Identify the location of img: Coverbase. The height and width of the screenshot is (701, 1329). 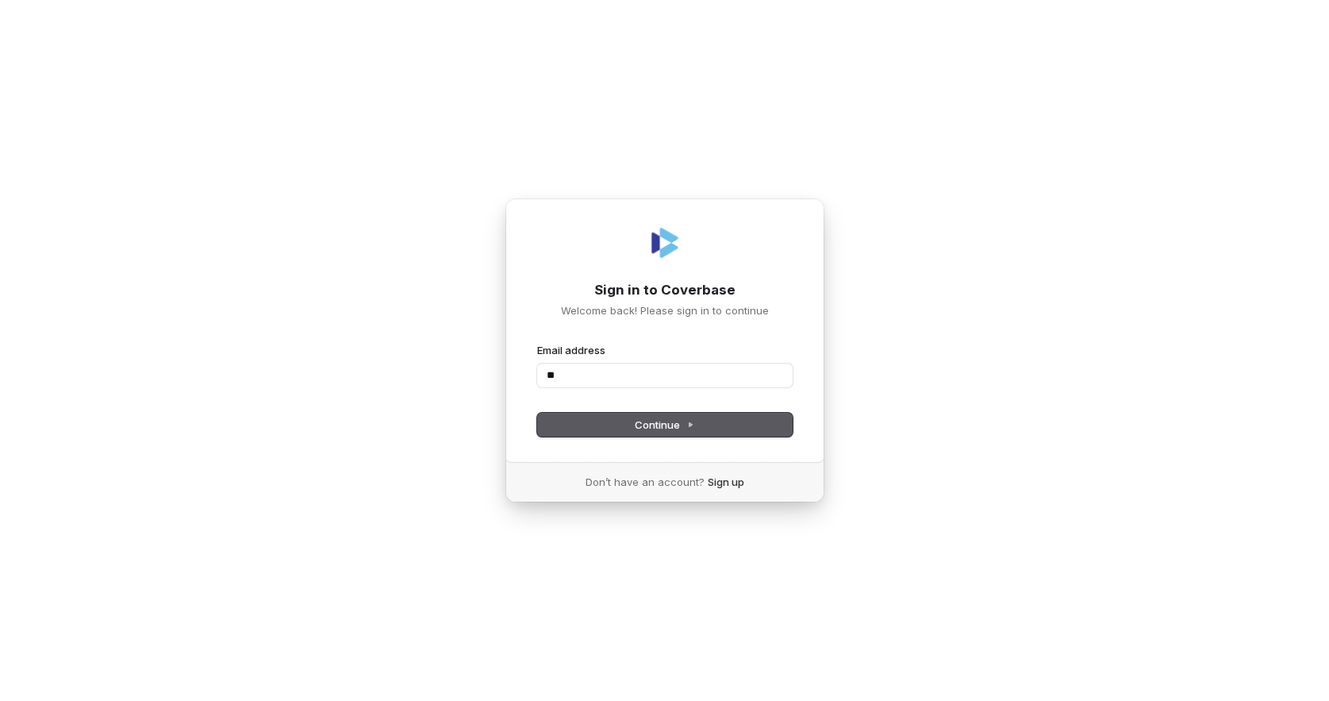
(665, 243).